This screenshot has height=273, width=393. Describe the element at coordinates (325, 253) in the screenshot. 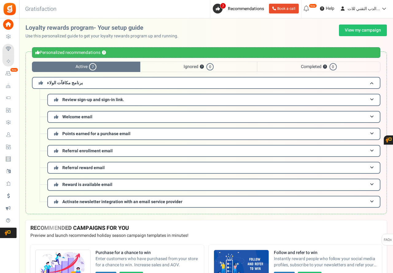

I see `strong: Follow and refer to win` at that location.